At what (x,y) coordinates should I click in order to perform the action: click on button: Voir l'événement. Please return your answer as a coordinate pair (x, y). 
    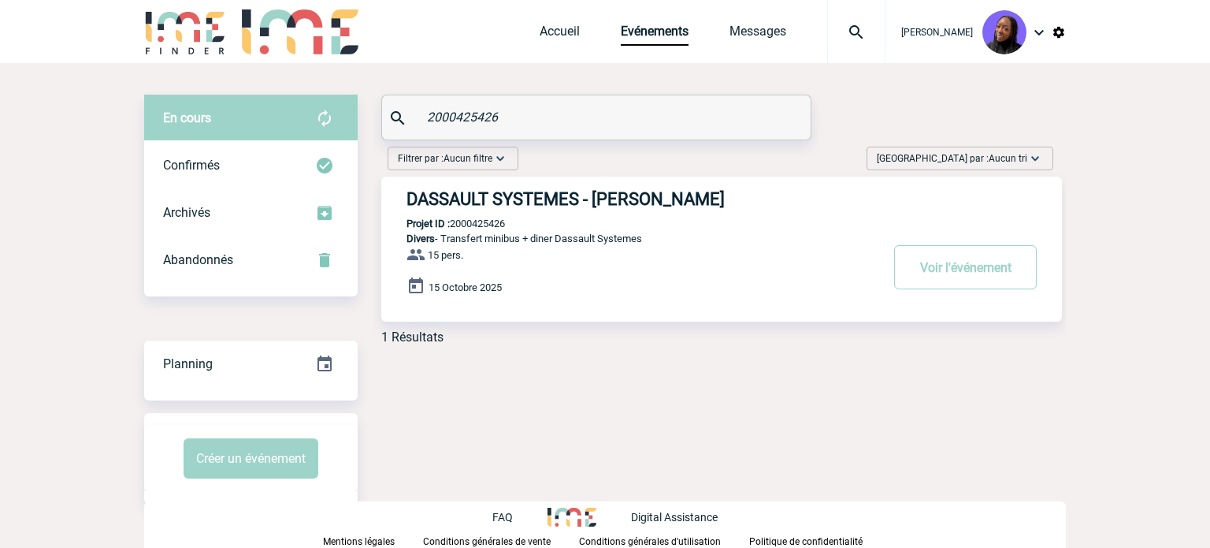
    Looking at the image, I should click on (965, 267).